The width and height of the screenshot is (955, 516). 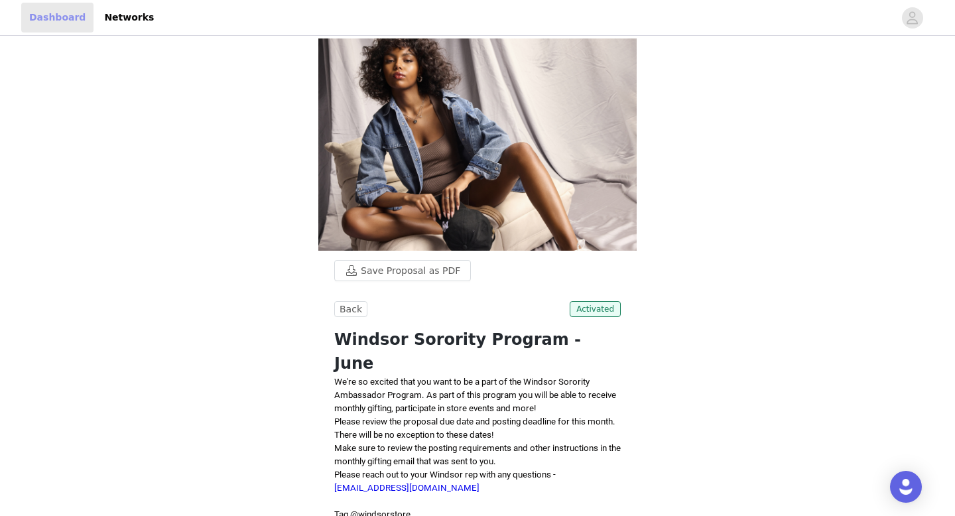 I want to click on span: Activated, so click(x=595, y=309).